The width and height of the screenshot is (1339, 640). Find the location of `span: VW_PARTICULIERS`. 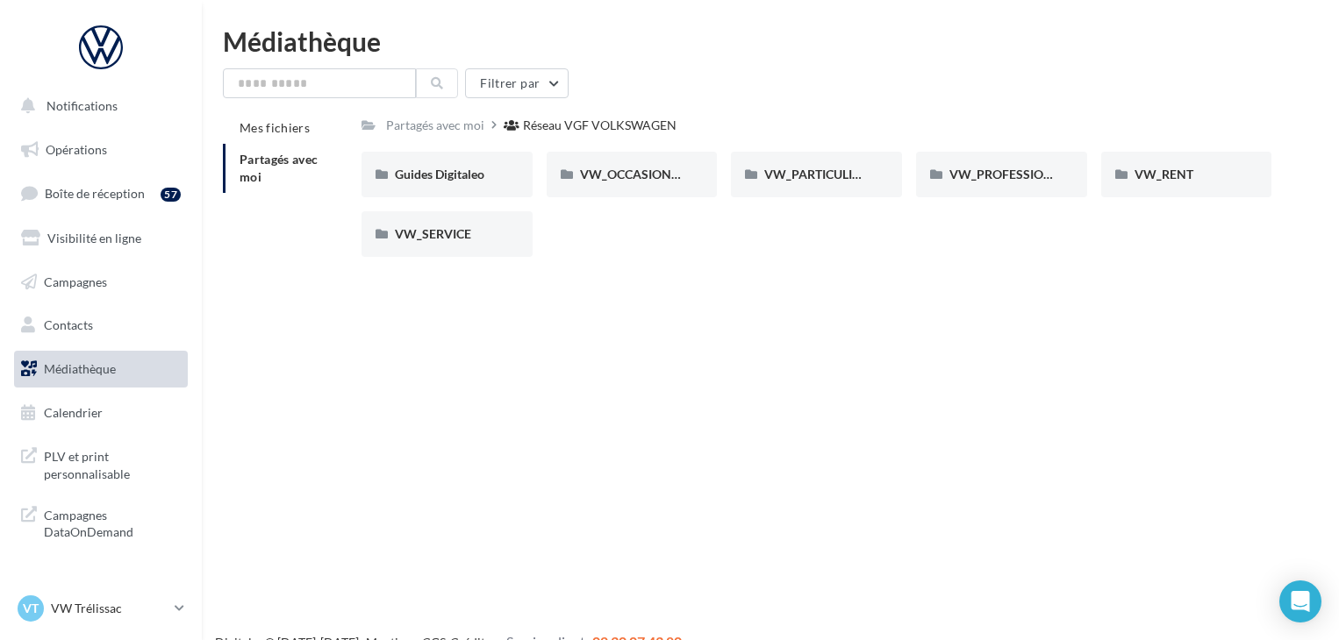

span: VW_PARTICULIERS is located at coordinates (818, 174).